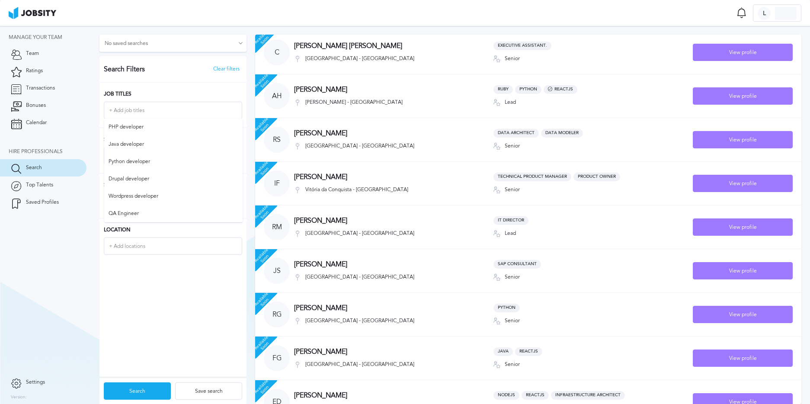 The width and height of the screenshot is (810, 404). Describe the element at coordinates (516, 133) in the screenshot. I see `span: Data Architect` at that location.